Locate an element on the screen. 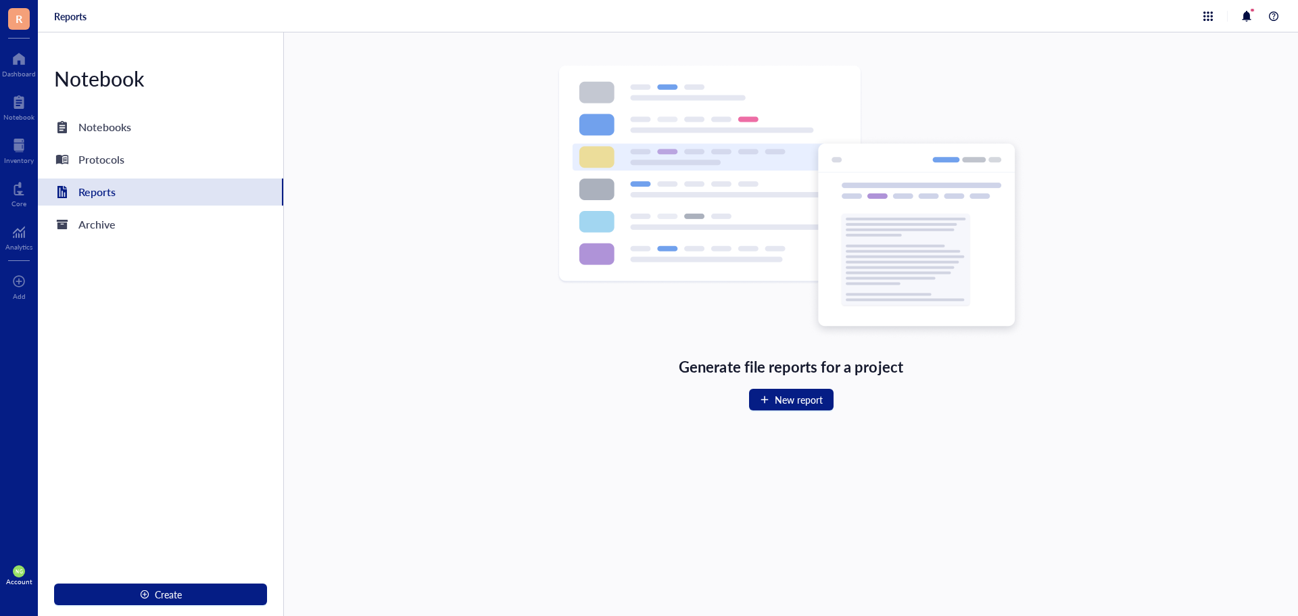  span: NG is located at coordinates (19, 571).